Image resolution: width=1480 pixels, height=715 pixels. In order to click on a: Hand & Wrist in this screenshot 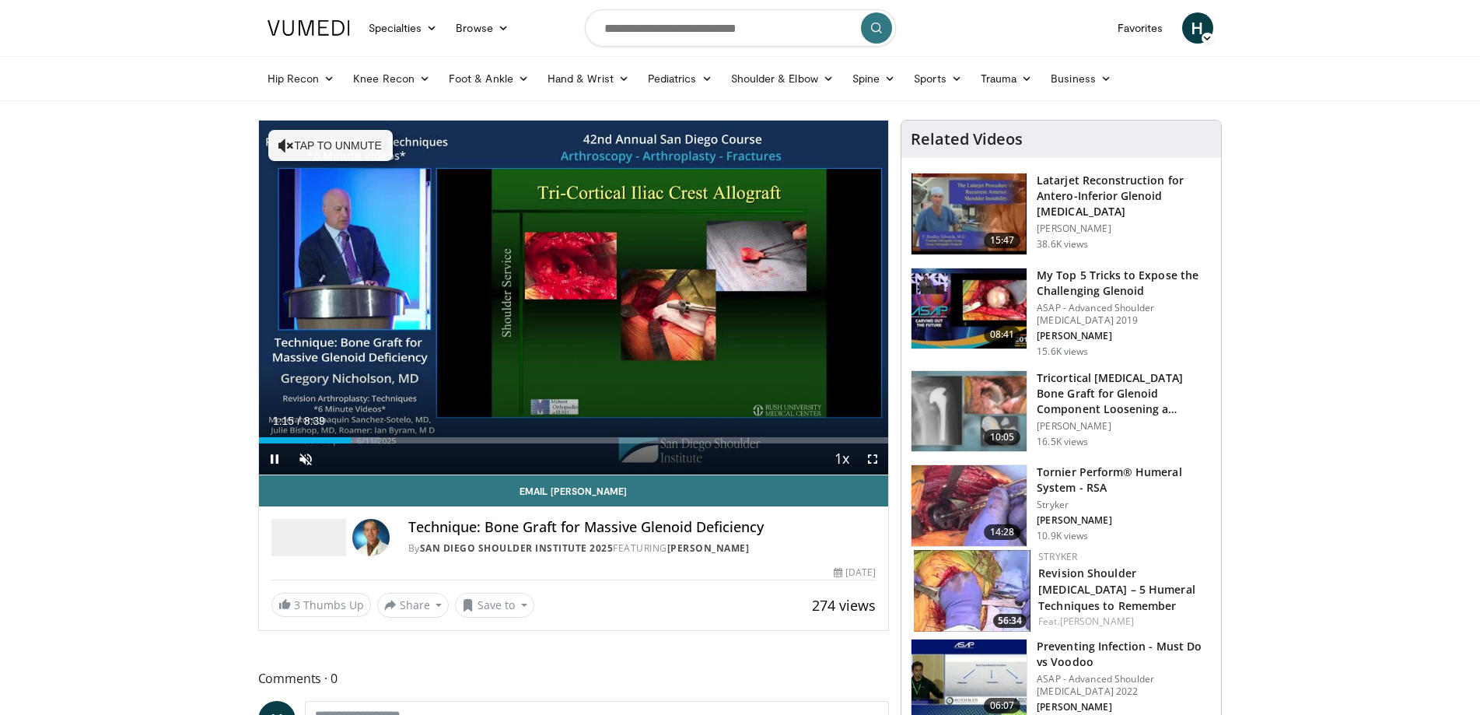, I will do `click(588, 79)`.